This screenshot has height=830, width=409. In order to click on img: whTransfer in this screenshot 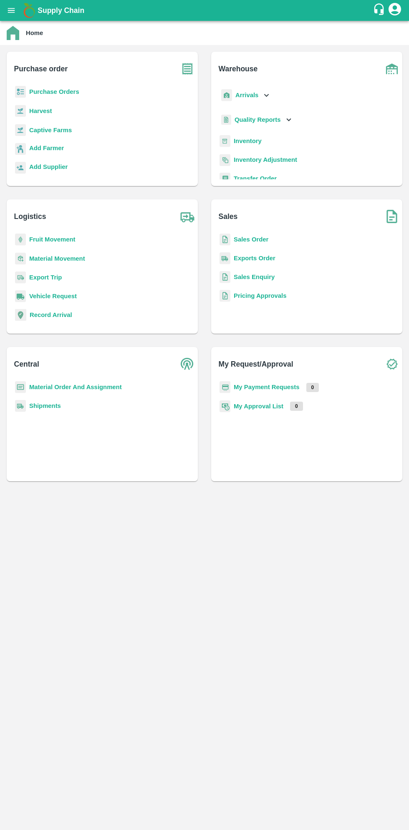, I will do `click(225, 179)`.